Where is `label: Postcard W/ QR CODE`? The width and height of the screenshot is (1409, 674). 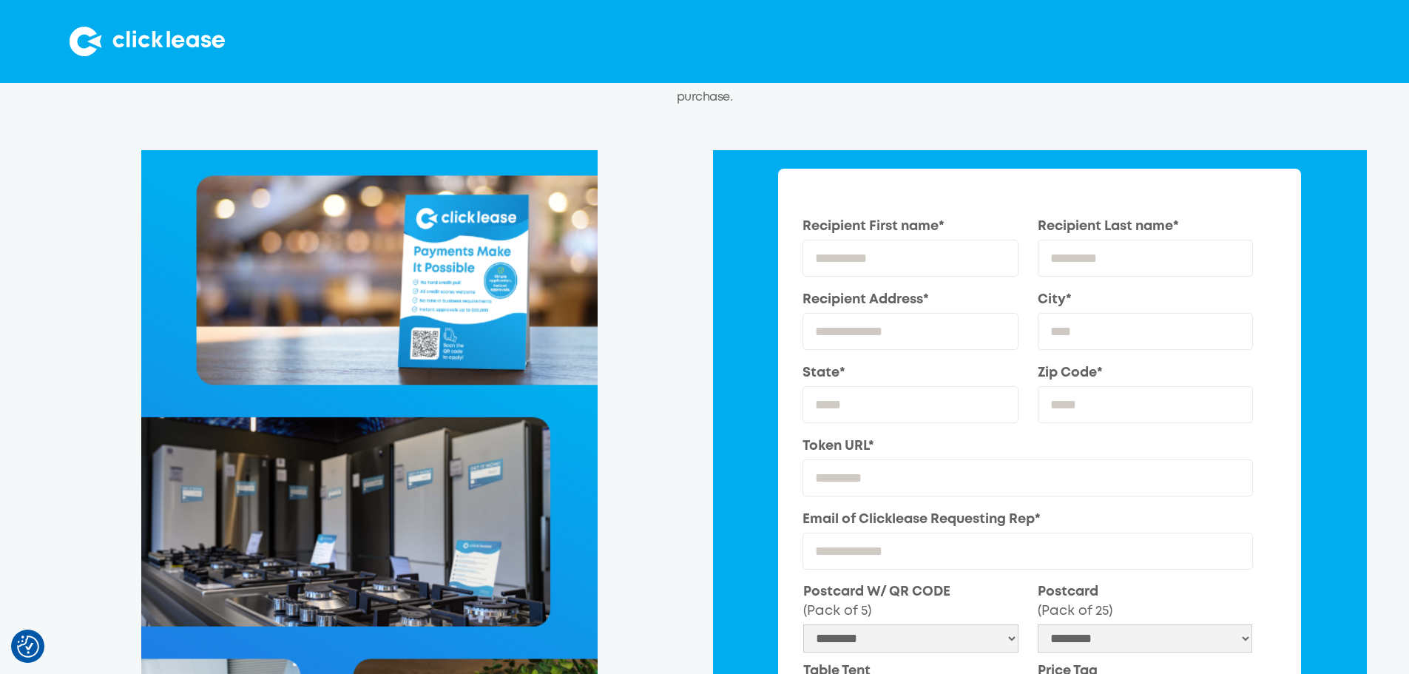 label: Postcard W/ QR CODE is located at coordinates (911, 601).